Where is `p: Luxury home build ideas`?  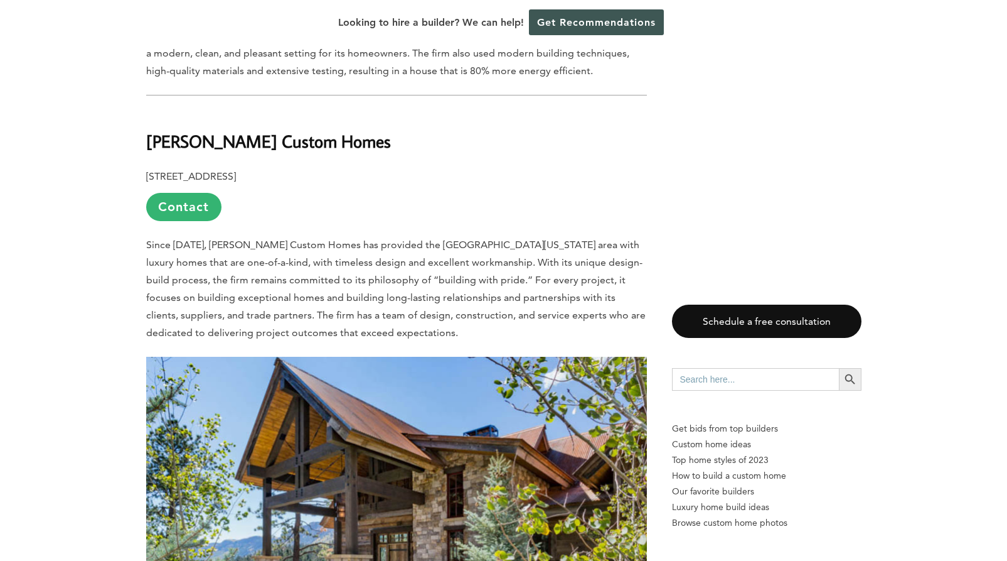
p: Luxury home build ideas is located at coordinates (767, 507).